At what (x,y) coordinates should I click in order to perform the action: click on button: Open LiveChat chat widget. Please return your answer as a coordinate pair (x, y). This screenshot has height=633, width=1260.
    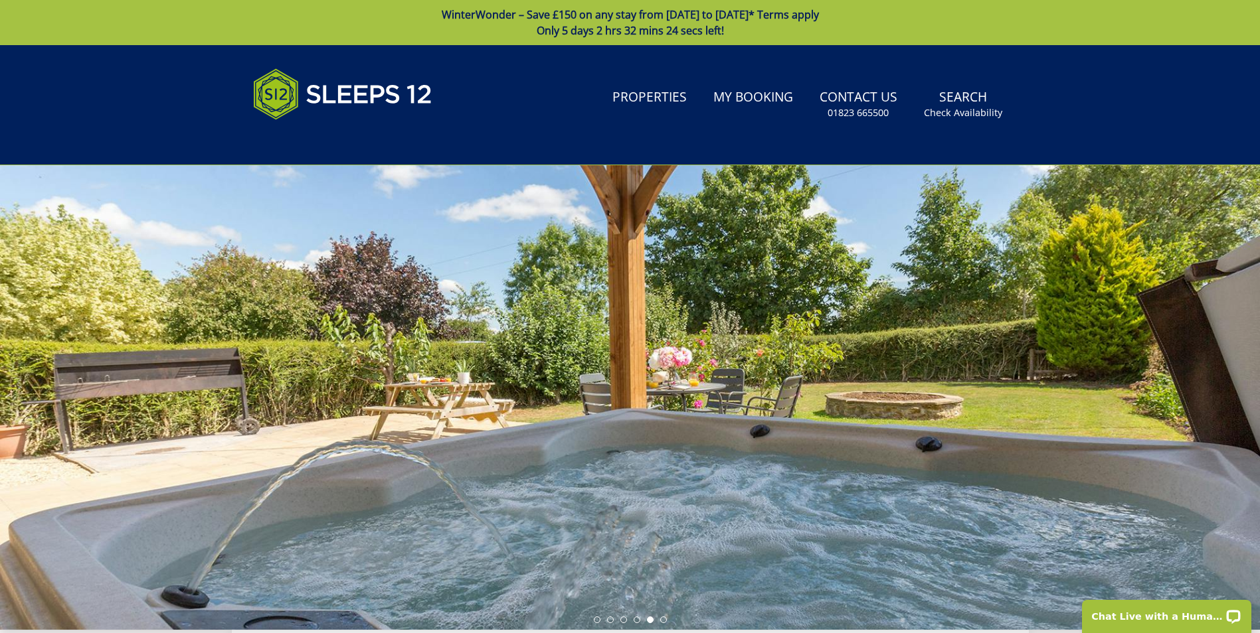
    Looking at the image, I should click on (161, 25).